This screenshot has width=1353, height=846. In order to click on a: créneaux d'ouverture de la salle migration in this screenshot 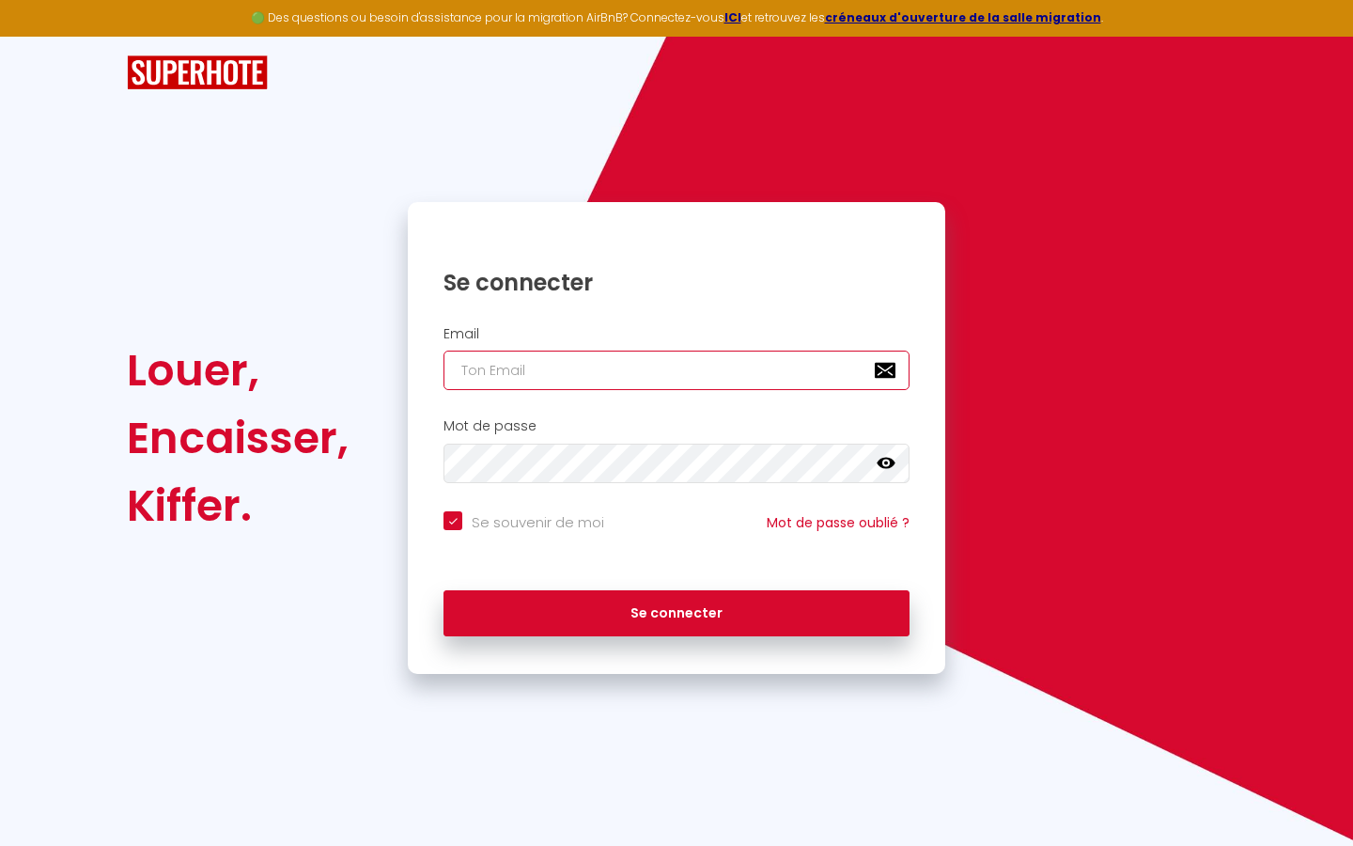, I will do `click(963, 17)`.